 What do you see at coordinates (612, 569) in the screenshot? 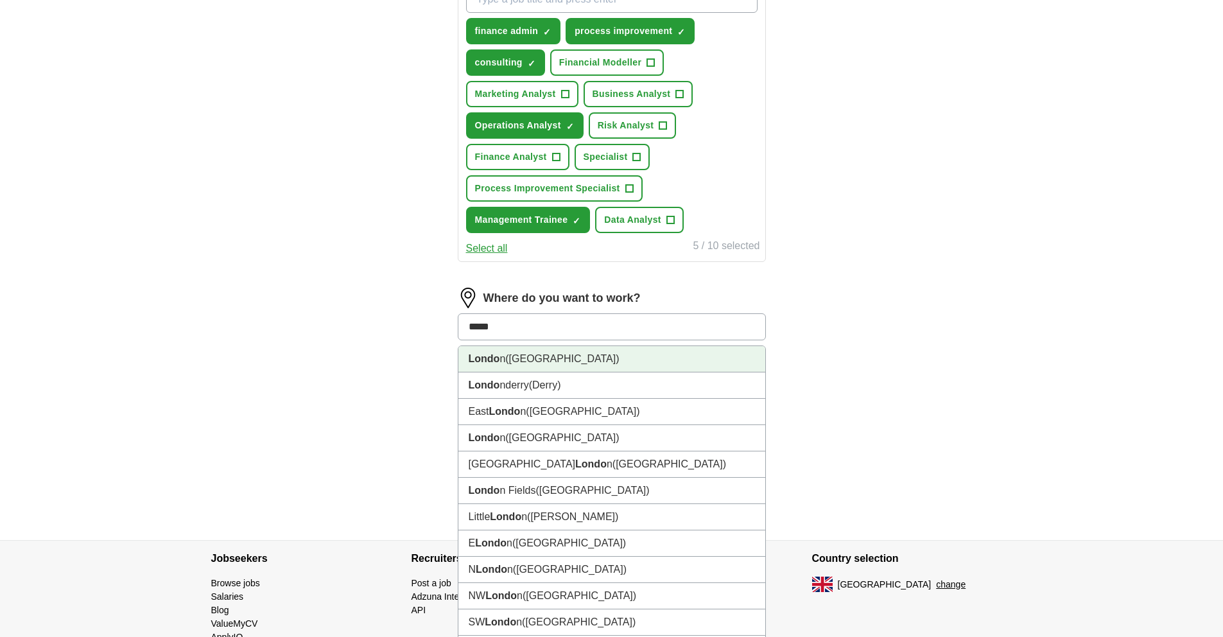
I see `li: N n` at bounding box center [612, 569].